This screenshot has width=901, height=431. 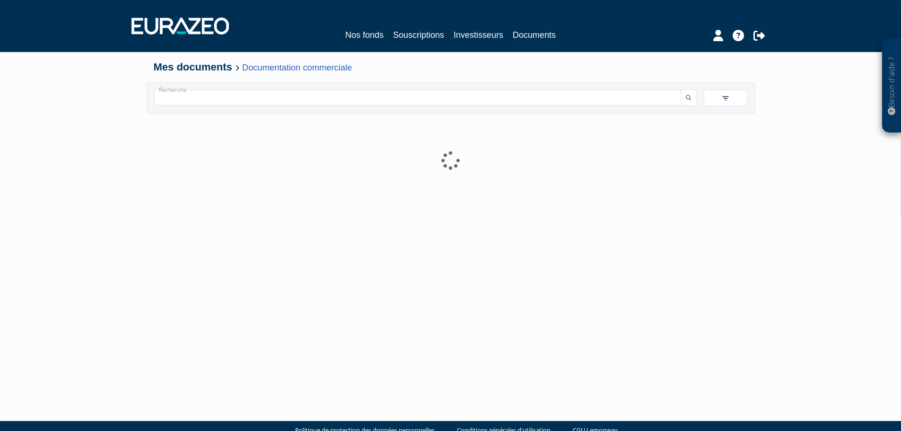 What do you see at coordinates (451, 67) in the screenshot?
I see `h4: Mes documents` at bounding box center [451, 67].